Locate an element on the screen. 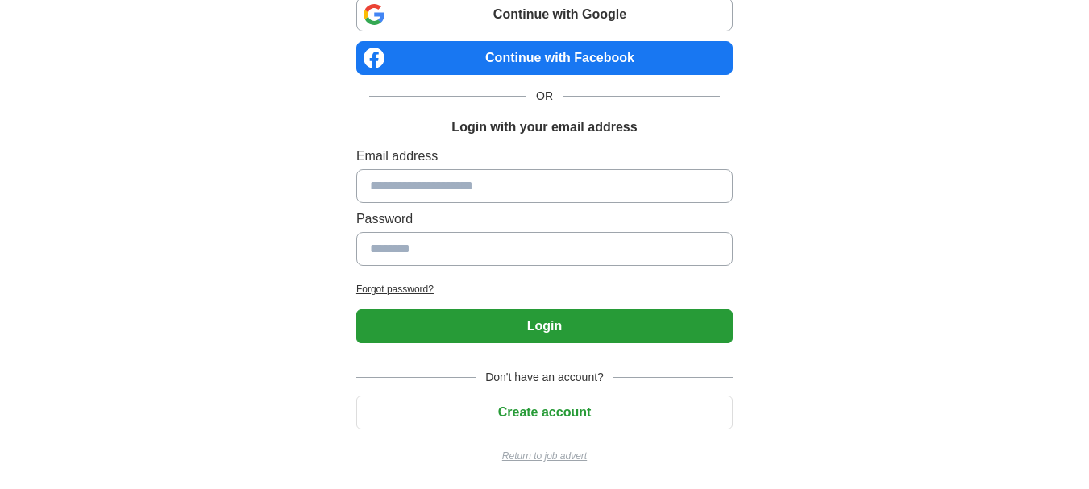 The height and width of the screenshot is (489, 1089). a: Forgot password? is located at coordinates (544, 289).